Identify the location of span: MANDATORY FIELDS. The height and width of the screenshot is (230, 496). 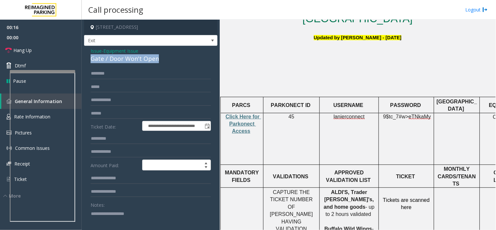
(243, 176).